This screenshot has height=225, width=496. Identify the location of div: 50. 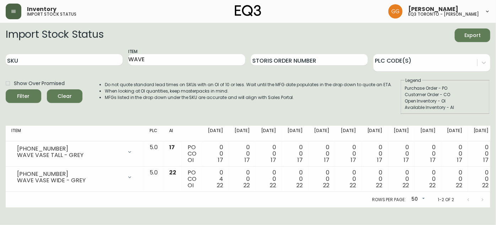
(418, 199).